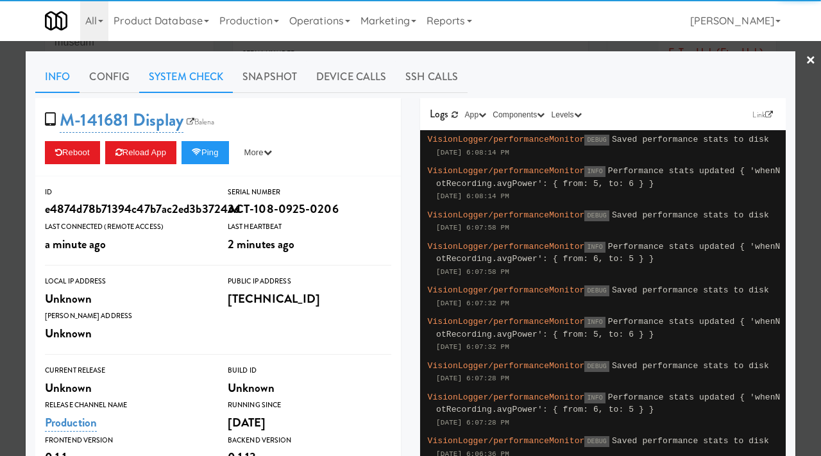 Image resolution: width=821 pixels, height=456 pixels. What do you see at coordinates (763, 115) in the screenshot?
I see `a: Link` at bounding box center [763, 115].